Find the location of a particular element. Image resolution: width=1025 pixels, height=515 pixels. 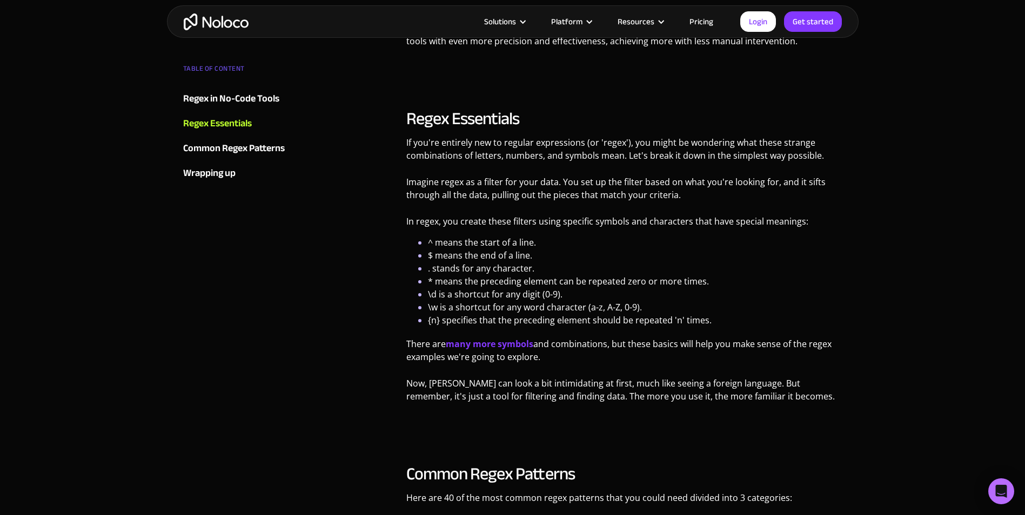

li: . stands for any character. is located at coordinates (635, 268).